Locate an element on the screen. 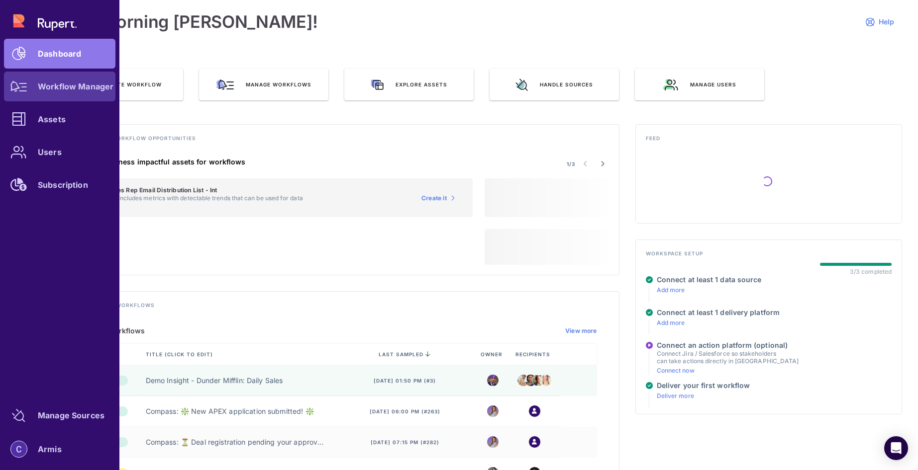 This screenshot has width=918, height=470. span: Explore assets is located at coordinates (421, 85).